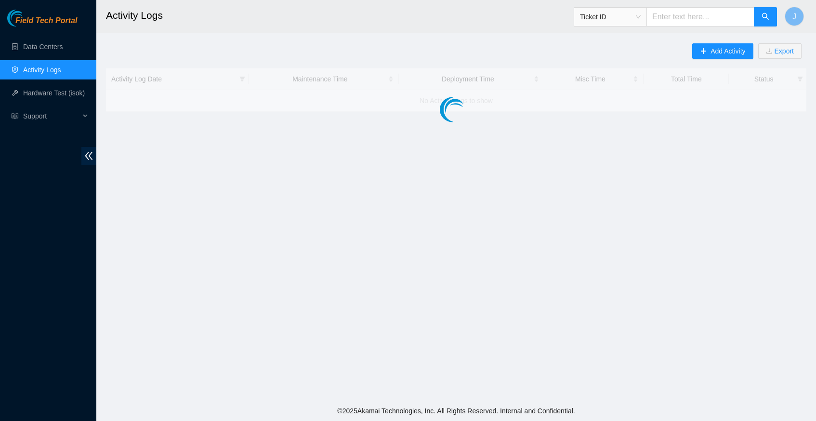 The width and height of the screenshot is (816, 421). Describe the element at coordinates (794, 16) in the screenshot. I see `span: J` at that location.